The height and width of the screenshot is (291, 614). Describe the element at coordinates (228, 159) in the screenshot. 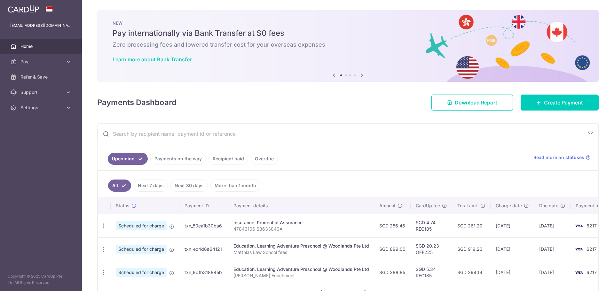

I see `a: Recipient paid` at that location.